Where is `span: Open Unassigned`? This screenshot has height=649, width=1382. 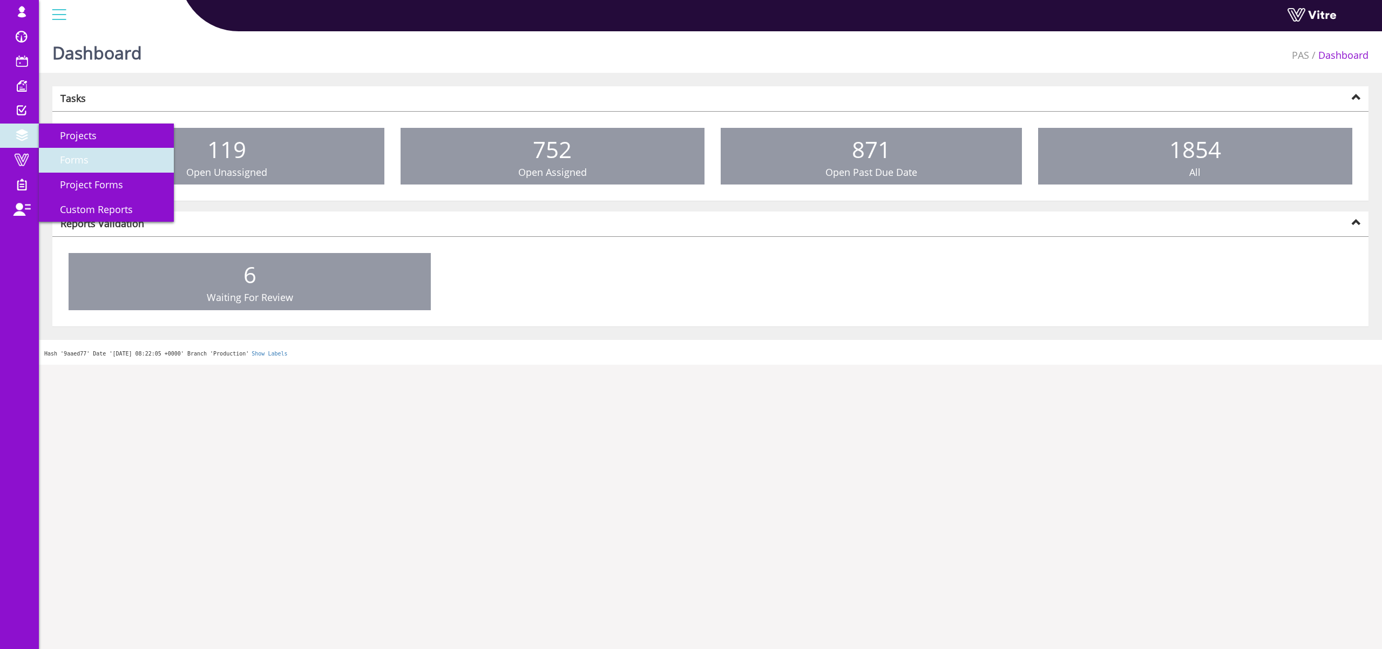 span: Open Unassigned is located at coordinates (227, 172).